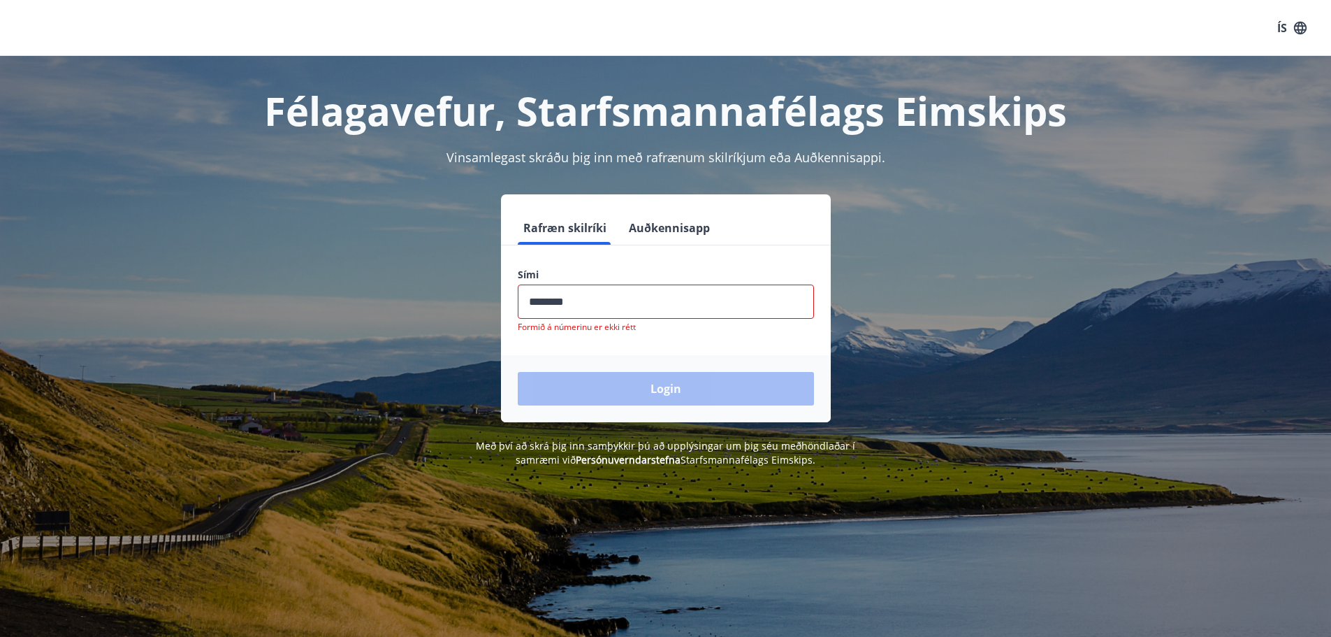 The height and width of the screenshot is (637, 1331). Describe the element at coordinates (666, 157) in the screenshot. I see `span: Vinsamlegast skráðu þig inn með rafrænum skilríkjum eða Auðkennisappi.` at that location.